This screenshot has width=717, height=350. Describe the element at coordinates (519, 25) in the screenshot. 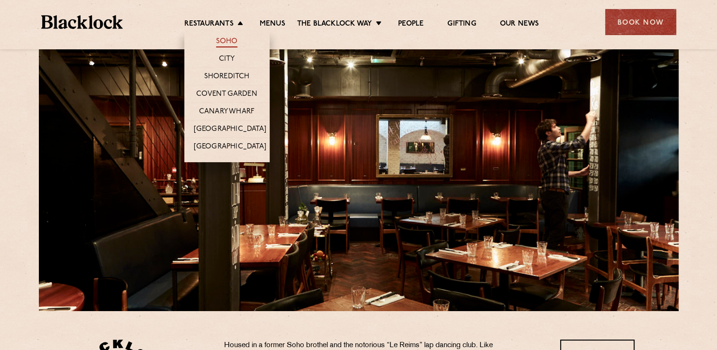

I see `a: Our News` at that location.